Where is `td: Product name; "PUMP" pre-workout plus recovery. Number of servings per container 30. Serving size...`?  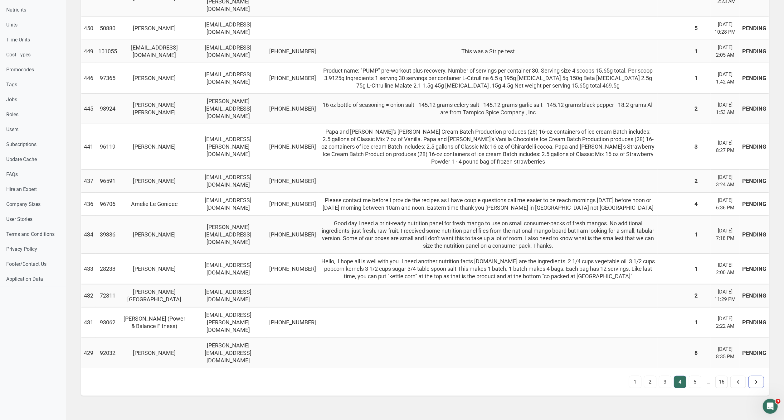 td: Product name; "PUMP" pre-workout plus recovery. Number of servings per container 30. Serving size... is located at coordinates (488, 78).